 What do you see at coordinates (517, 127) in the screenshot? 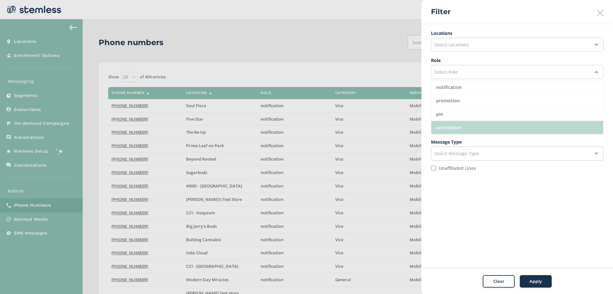
I see `li: automation` at bounding box center [517, 127].